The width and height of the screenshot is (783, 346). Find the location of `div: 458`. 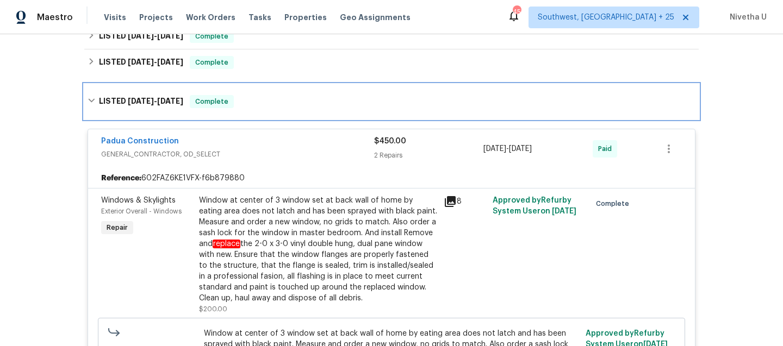

div: 458 is located at coordinates (517, 12).